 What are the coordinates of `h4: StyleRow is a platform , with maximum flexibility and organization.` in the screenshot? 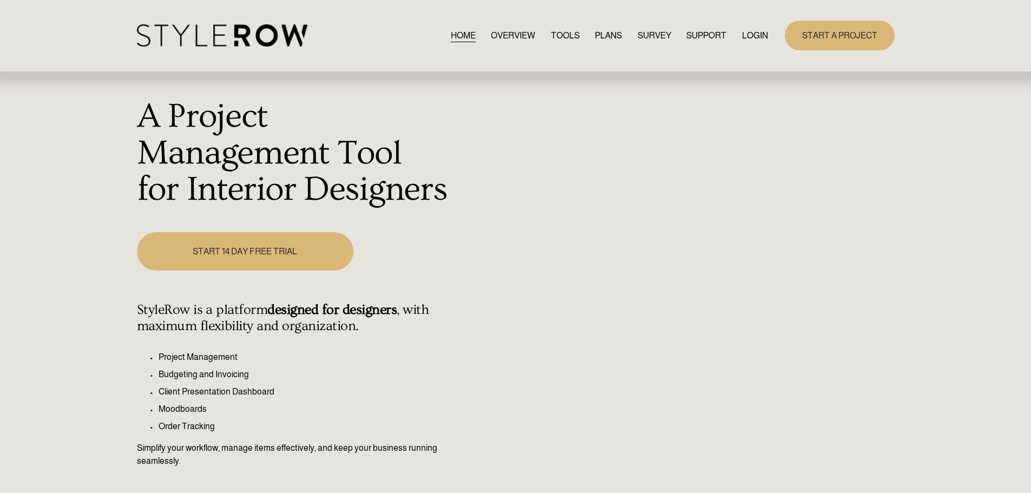 It's located at (293, 318).